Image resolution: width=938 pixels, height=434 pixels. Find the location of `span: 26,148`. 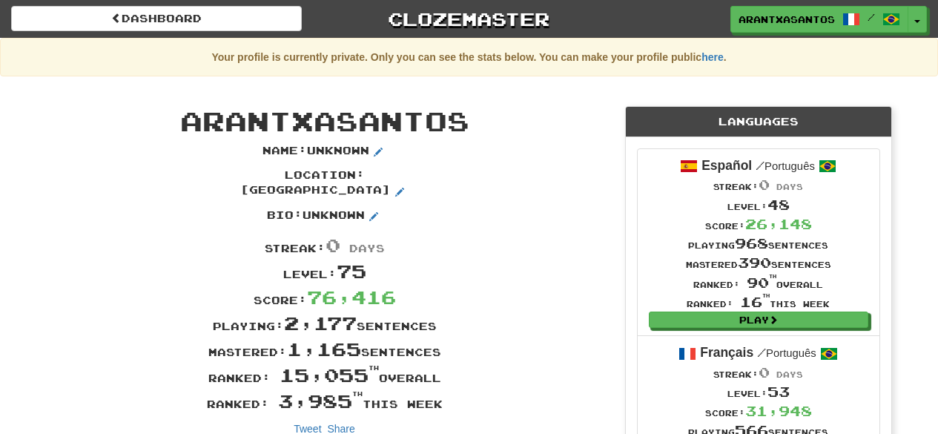

span: 26,148 is located at coordinates (778, 224).